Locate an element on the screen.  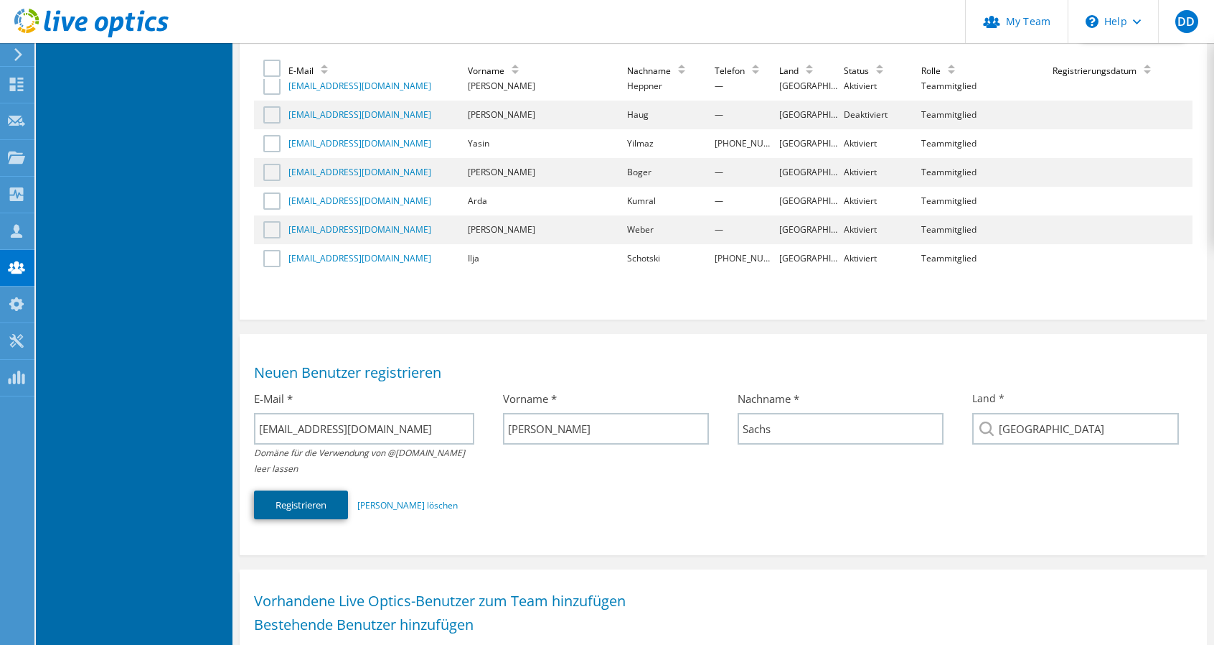
label: Vorname * is located at coordinates (530, 398).